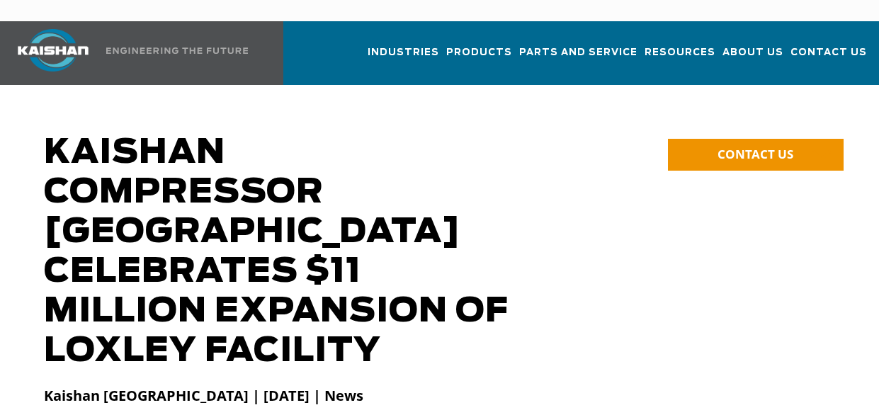 Image resolution: width=879 pixels, height=410 pixels. What do you see at coordinates (753, 58) in the screenshot?
I see `a: About Us` at bounding box center [753, 58].